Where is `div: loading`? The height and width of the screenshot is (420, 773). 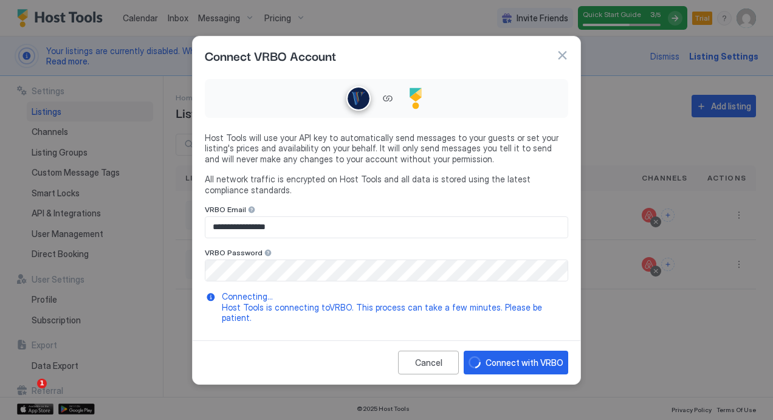
div: loading is located at coordinates (475, 362).